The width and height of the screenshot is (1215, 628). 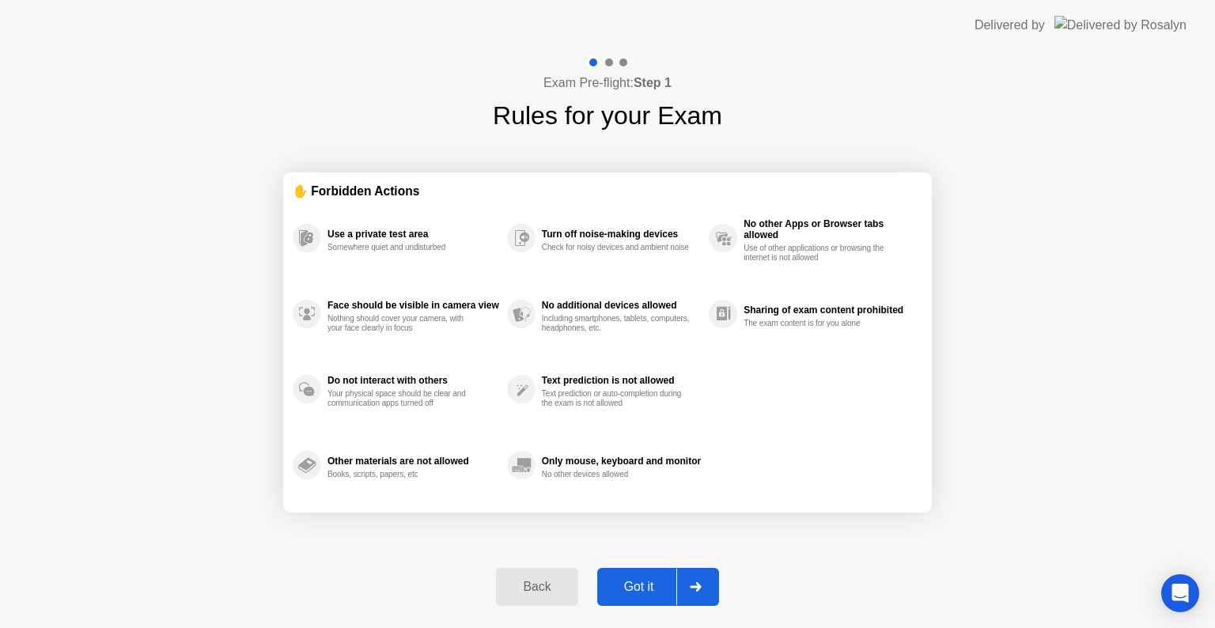 What do you see at coordinates (621, 461) in the screenshot?
I see `div: Only mouse, keyboard and monitor` at bounding box center [621, 461].